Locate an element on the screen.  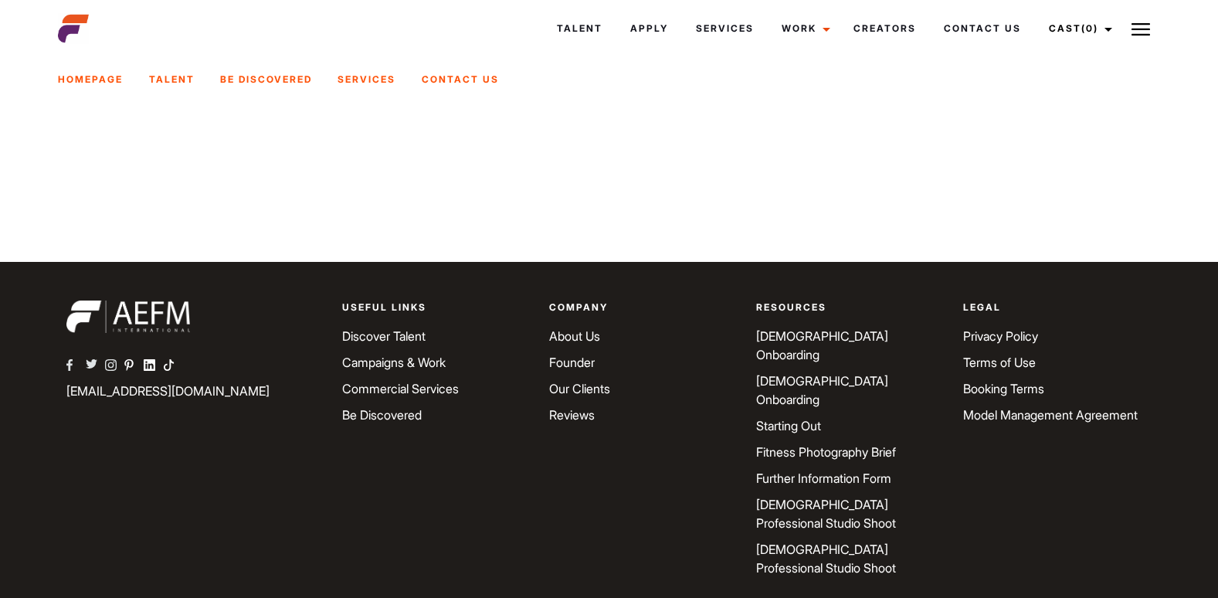
a: AEFM Pinterest is located at coordinates (134, 366).